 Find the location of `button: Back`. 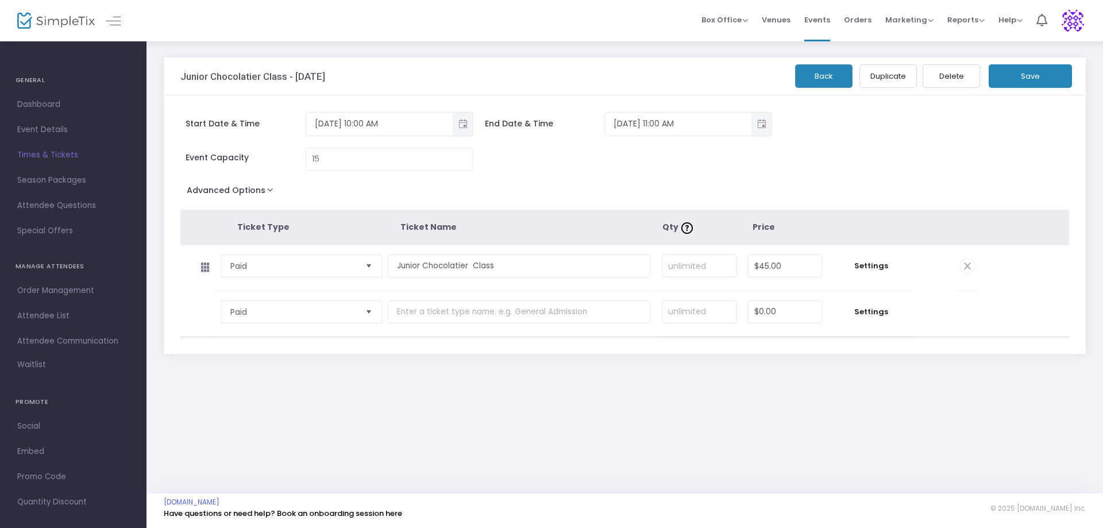

button: Back is located at coordinates (824, 76).